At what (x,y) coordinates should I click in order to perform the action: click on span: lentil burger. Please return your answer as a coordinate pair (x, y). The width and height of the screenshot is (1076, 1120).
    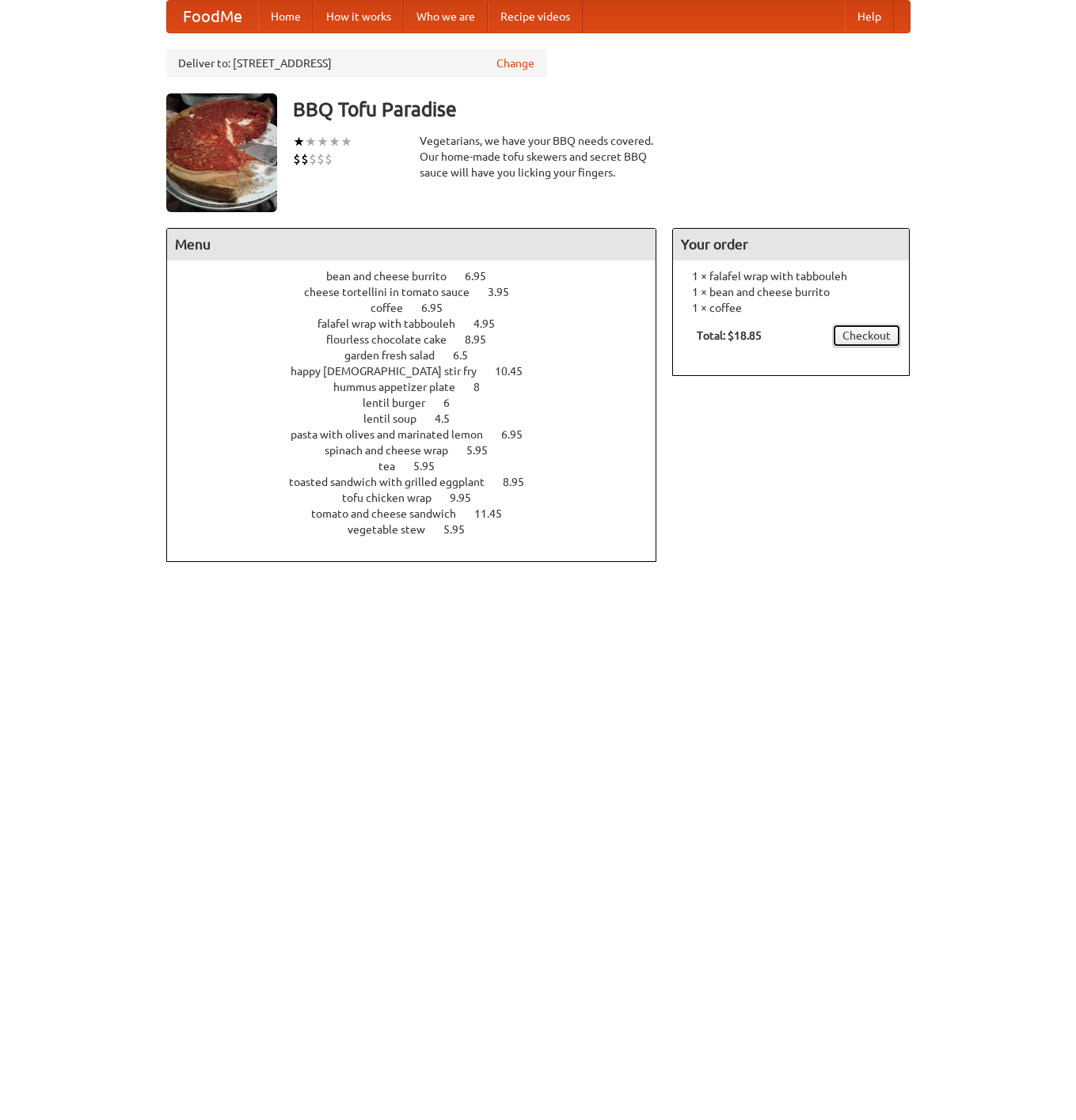
    Looking at the image, I should click on (401, 403).